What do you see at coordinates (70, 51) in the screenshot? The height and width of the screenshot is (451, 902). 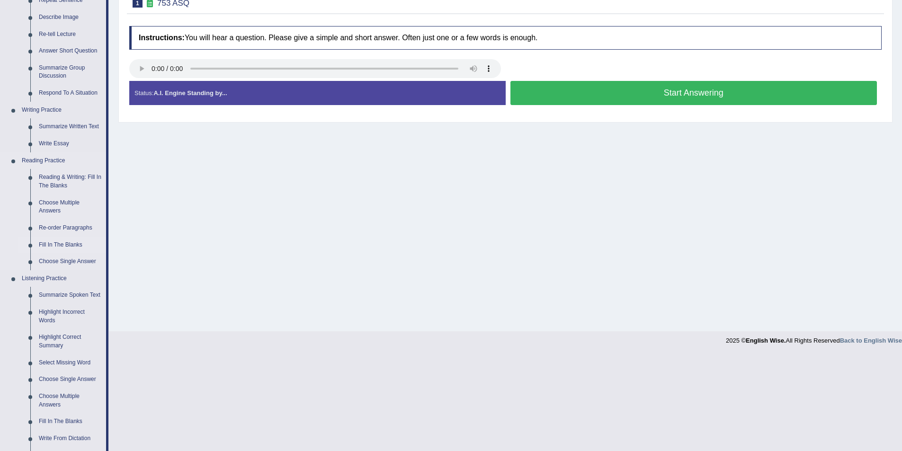 I see `a: Answer Short Question` at bounding box center [70, 51].